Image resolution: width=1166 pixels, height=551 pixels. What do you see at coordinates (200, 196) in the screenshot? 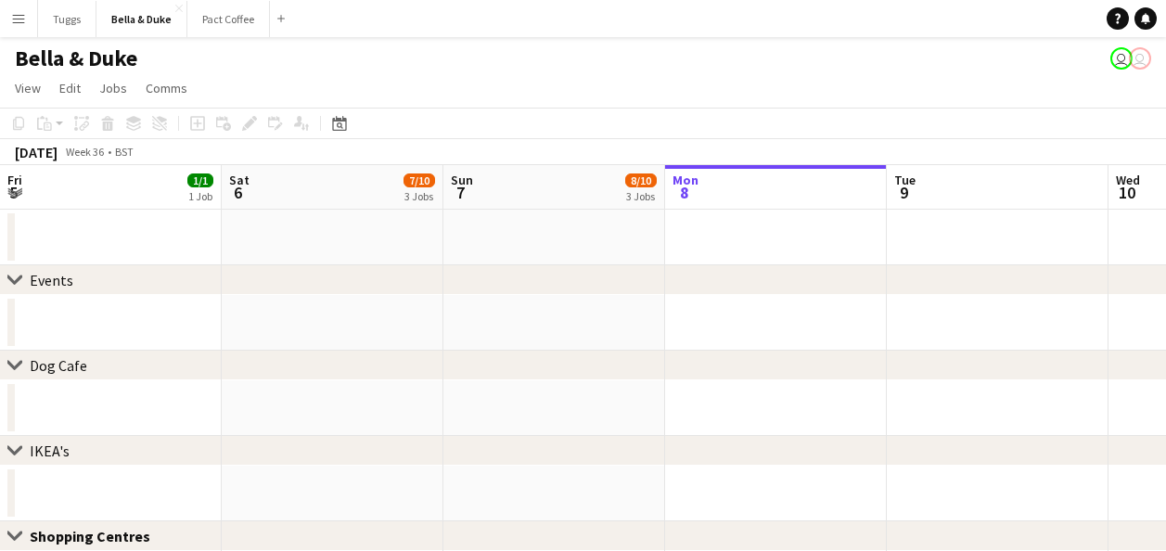
I see `div: 1 Job` at bounding box center [200, 196].